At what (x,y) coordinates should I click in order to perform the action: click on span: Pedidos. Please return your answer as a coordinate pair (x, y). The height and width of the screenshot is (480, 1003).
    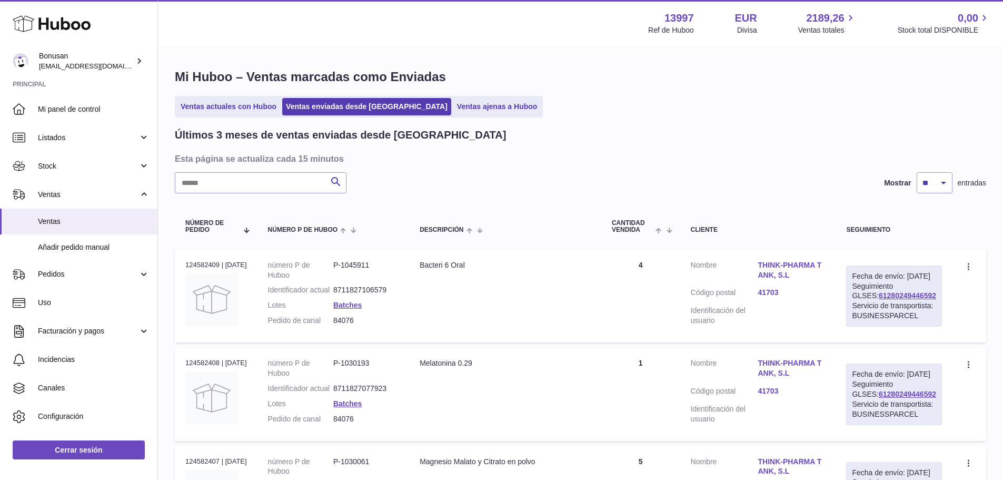
    Looking at the image, I should click on (88, 274).